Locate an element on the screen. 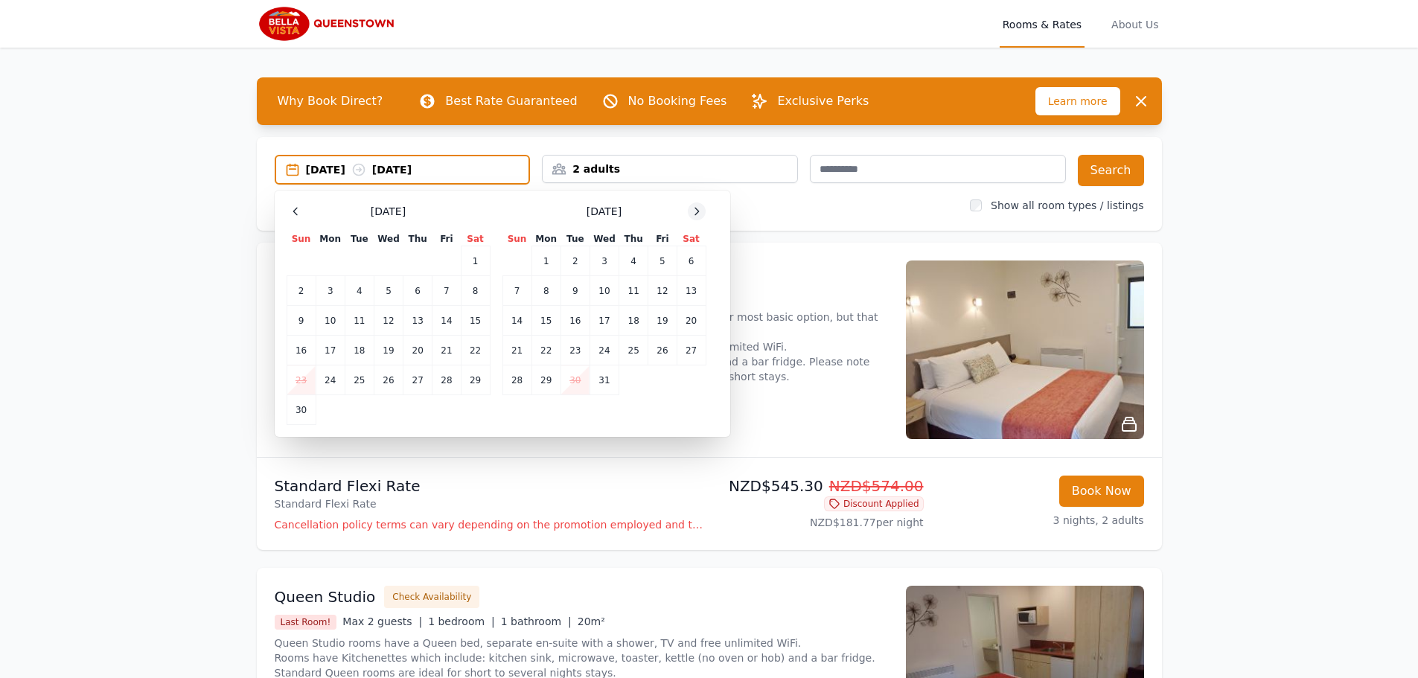 This screenshot has height=678, width=1418. h3: Queen Studio is located at coordinates (325, 597).